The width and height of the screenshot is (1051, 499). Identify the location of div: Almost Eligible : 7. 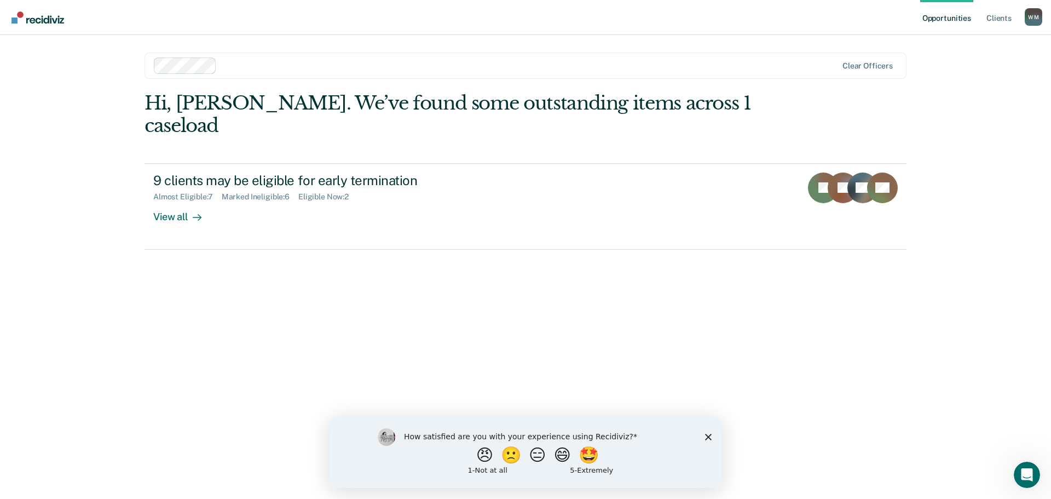
(187, 197).